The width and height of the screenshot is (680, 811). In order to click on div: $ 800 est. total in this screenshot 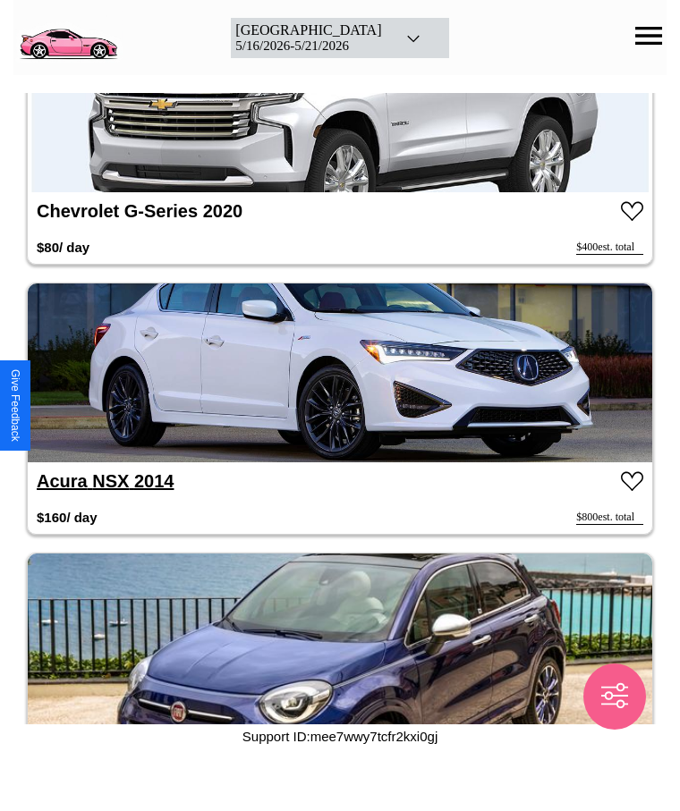, I will do `click(609, 518)`.